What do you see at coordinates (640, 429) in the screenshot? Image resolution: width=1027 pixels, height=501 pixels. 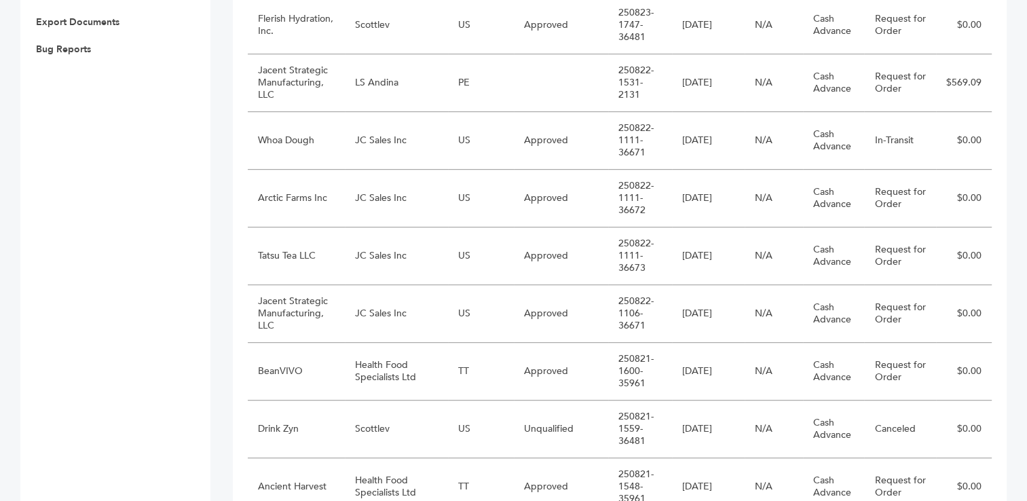 I see `td: 250821-1559-36481` at bounding box center [640, 429].